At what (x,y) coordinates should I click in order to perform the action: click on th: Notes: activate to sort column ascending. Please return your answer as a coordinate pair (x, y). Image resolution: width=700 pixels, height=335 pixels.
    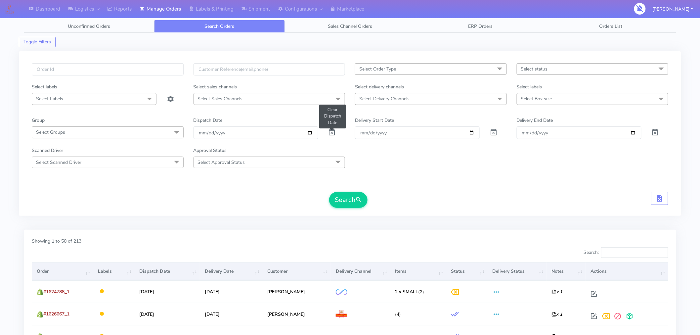
    Looking at the image, I should click on (566, 271).